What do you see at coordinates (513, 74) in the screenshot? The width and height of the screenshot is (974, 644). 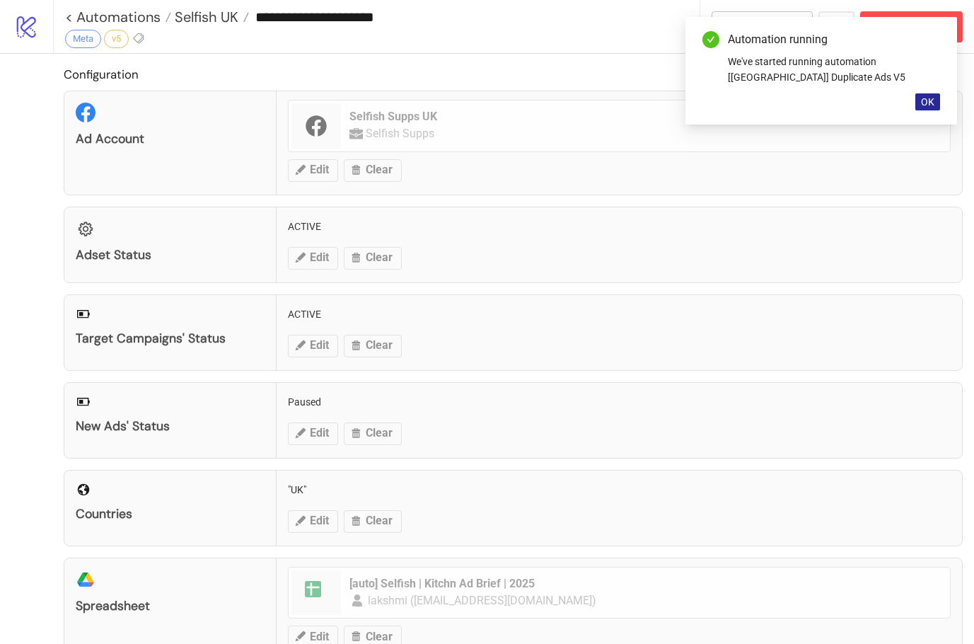 I see `h2: Configuration` at bounding box center [513, 74].